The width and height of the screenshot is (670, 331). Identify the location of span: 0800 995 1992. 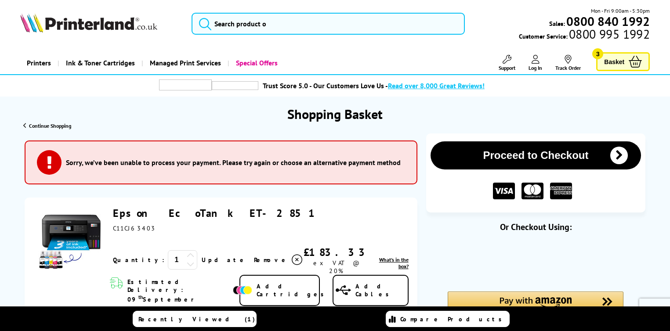
(608, 34).